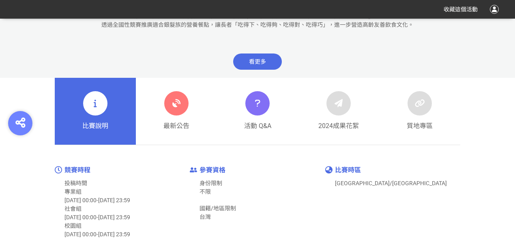 The height and width of the screenshot is (246, 515). I want to click on span: 身份限制, so click(211, 183).